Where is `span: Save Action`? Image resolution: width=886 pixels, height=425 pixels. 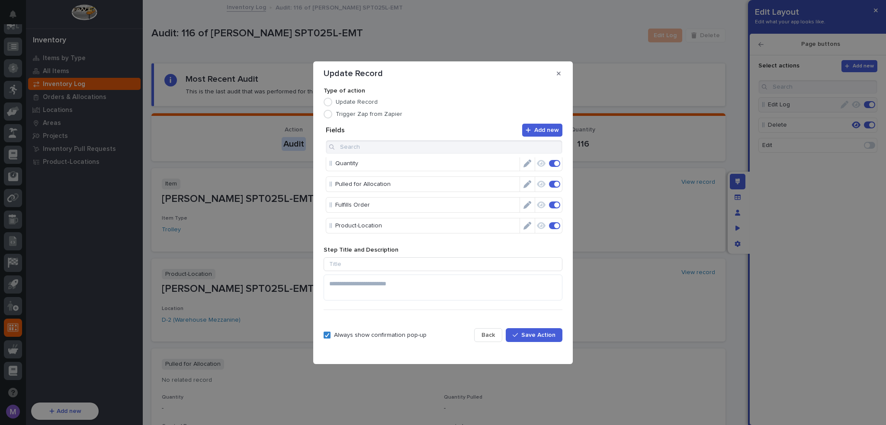
span: Save Action is located at coordinates (538, 335).